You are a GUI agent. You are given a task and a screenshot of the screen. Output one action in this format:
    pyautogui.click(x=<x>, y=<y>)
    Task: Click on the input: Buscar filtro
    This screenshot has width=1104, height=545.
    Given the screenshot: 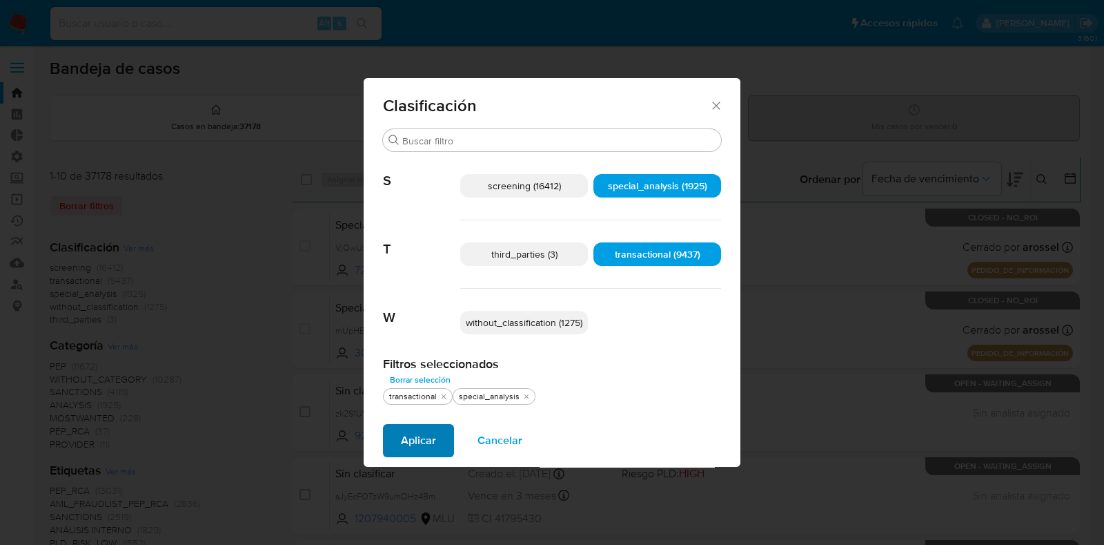 What is the action you would take?
    pyautogui.click(x=559, y=141)
    